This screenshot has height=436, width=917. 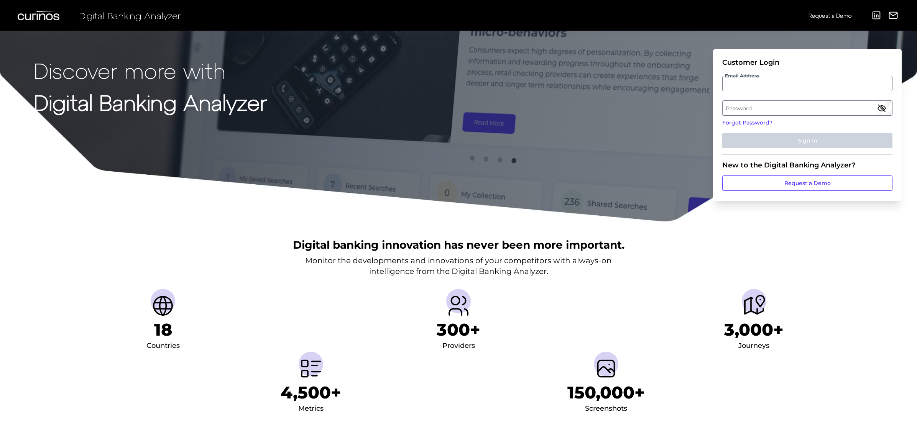 What do you see at coordinates (458, 330) in the screenshot?
I see `h1: 300+` at bounding box center [458, 330].